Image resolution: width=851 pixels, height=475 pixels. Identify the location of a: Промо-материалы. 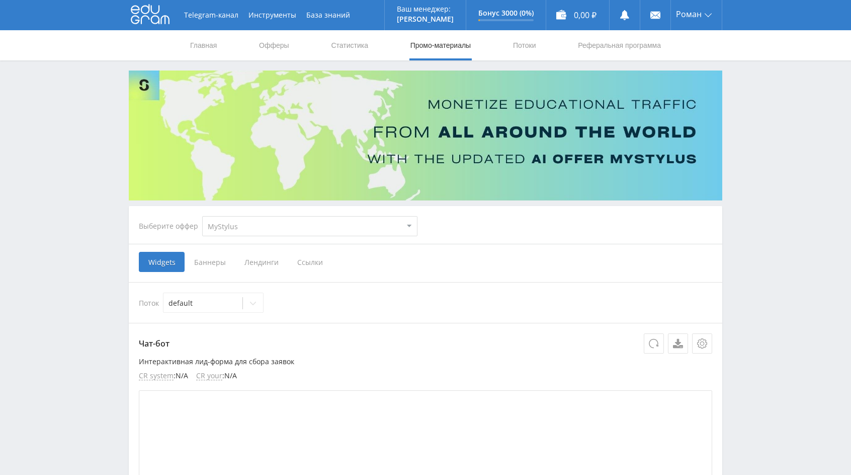
(441, 45).